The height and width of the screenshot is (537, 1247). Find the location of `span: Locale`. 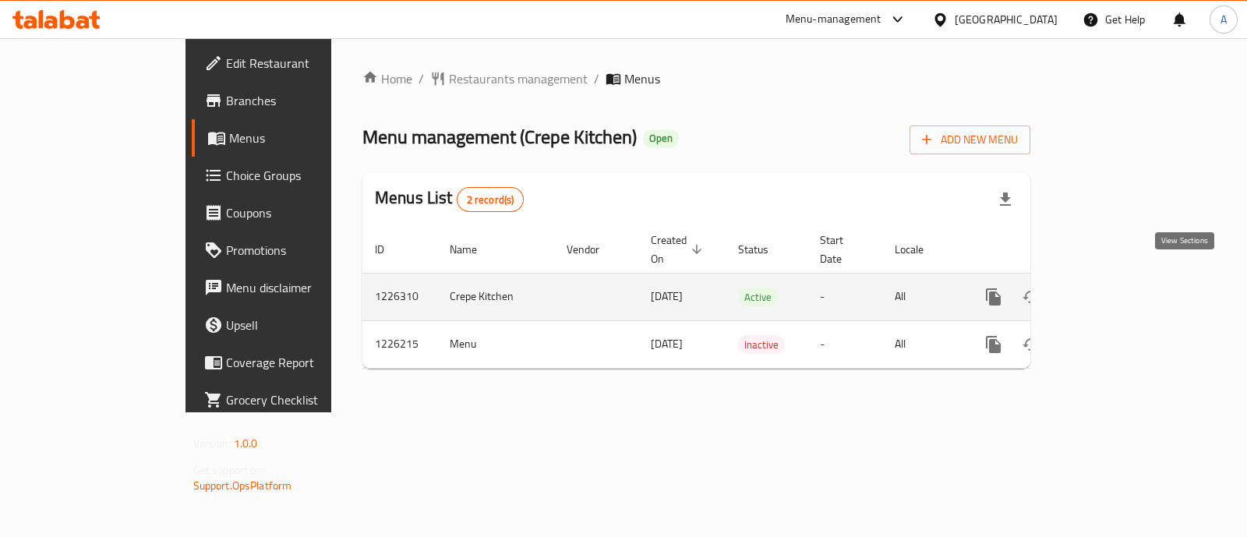

span: Locale is located at coordinates (919, 249).